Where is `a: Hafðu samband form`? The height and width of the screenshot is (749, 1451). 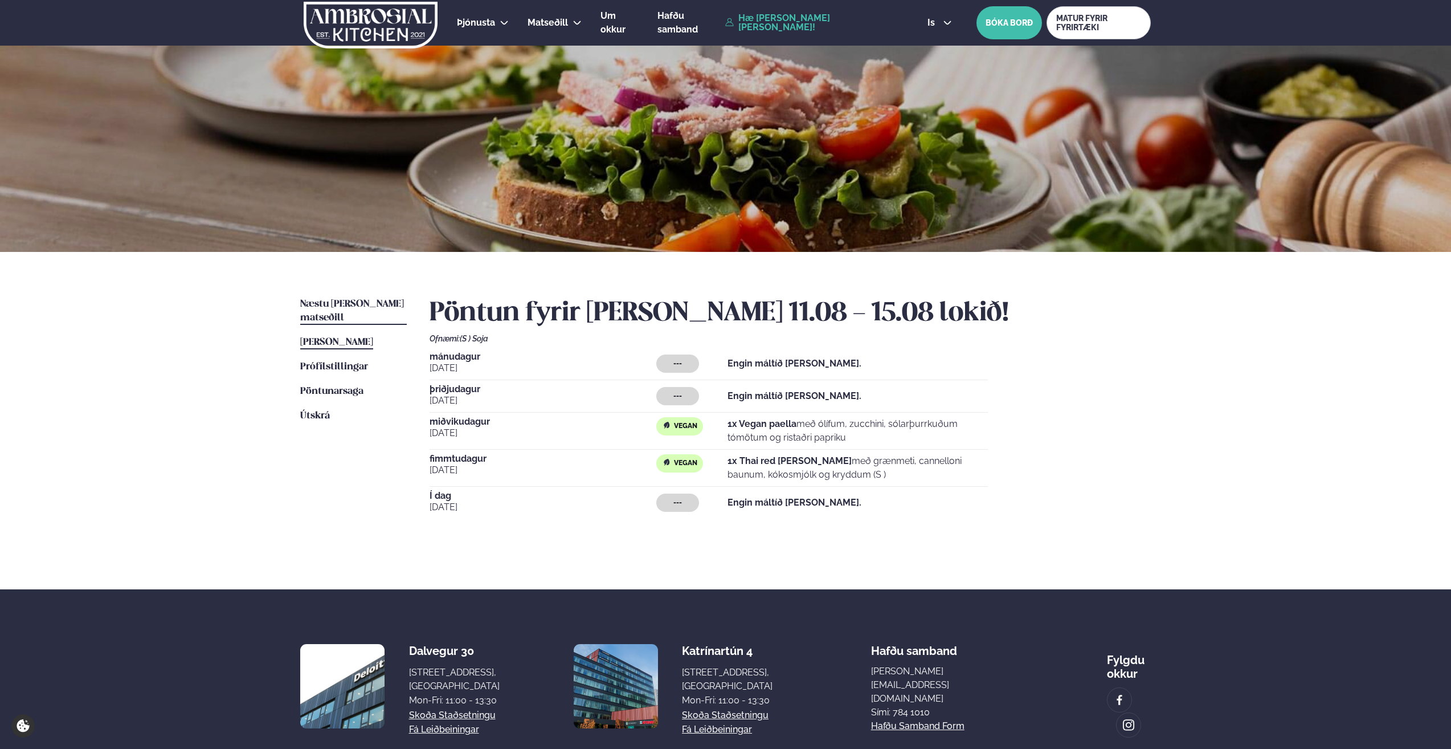 a: Hafðu samband form is located at coordinates (918, 726).